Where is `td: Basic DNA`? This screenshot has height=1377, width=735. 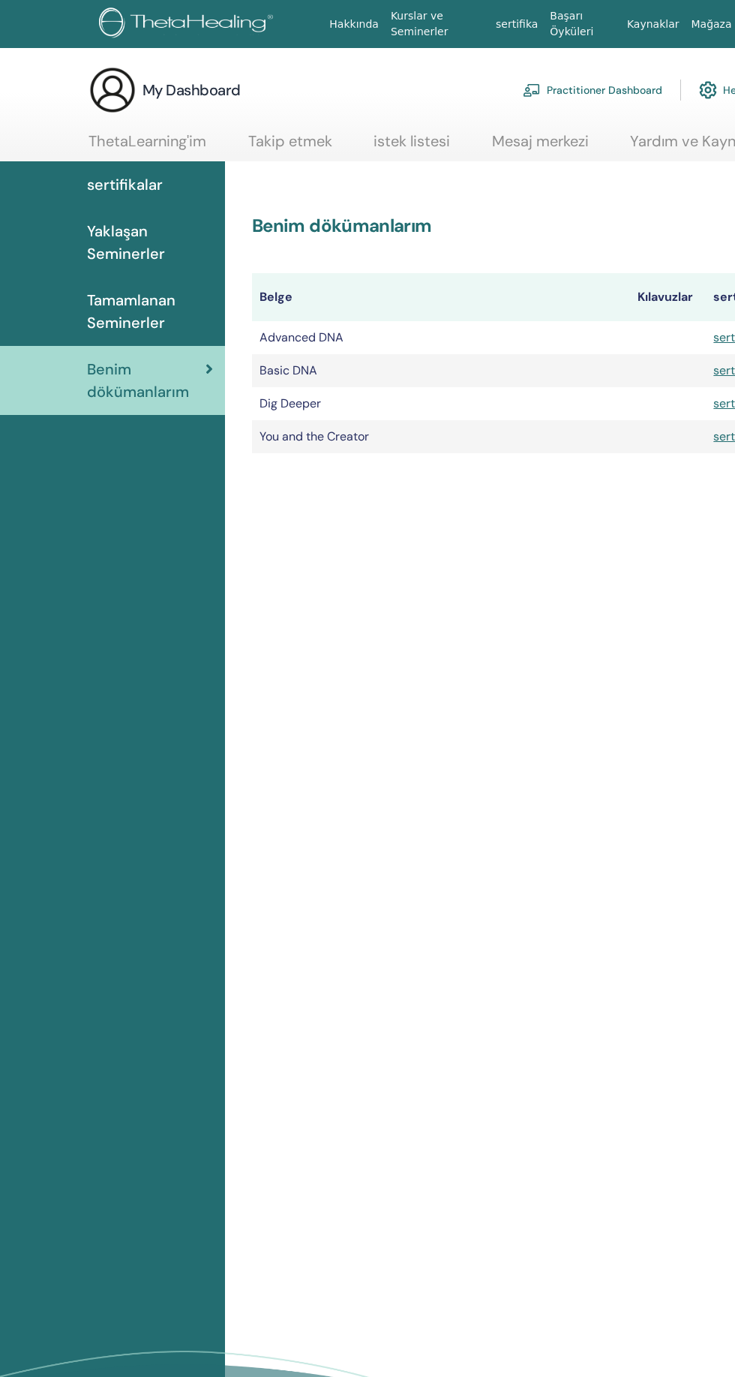
td: Basic DNA is located at coordinates (441, 371).